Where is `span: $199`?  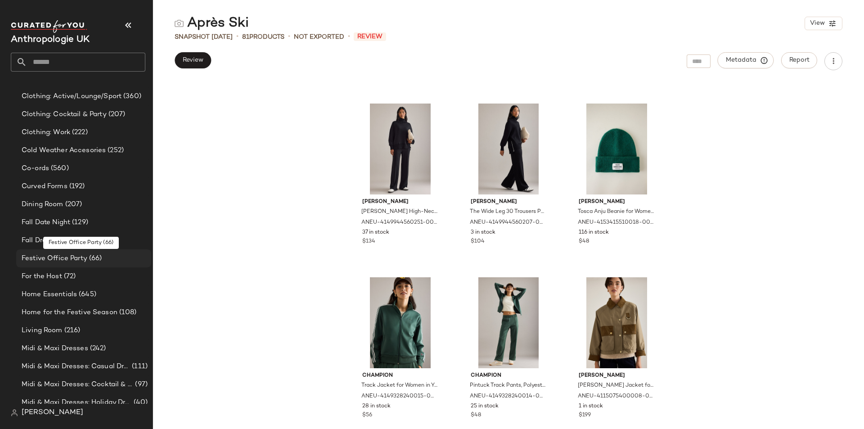 span: $199 is located at coordinates (585, 415).